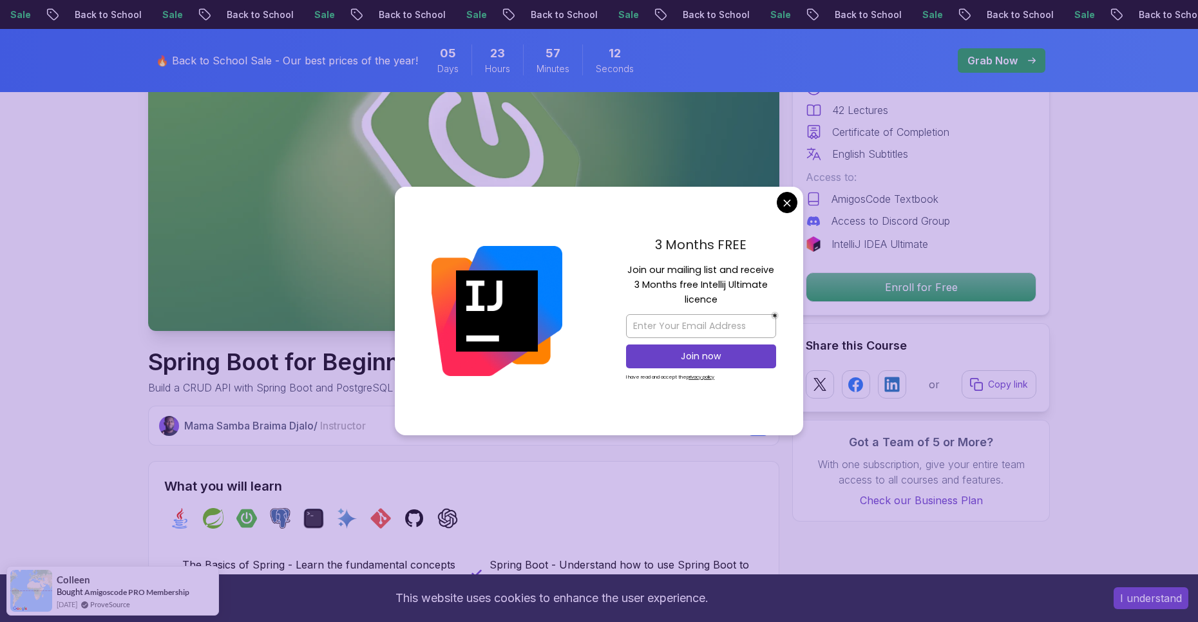 This screenshot has height=622, width=1198. I want to click on p: 🔥 Back to School Sale - Our best prices of the year!, so click(287, 61).